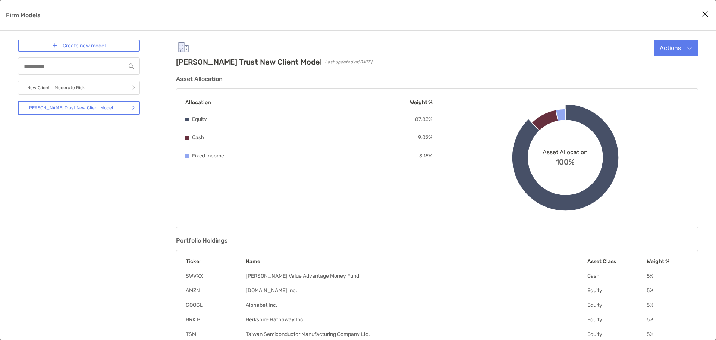 The width and height of the screenshot is (716, 340). I want to click on td: Cash, so click(617, 276).